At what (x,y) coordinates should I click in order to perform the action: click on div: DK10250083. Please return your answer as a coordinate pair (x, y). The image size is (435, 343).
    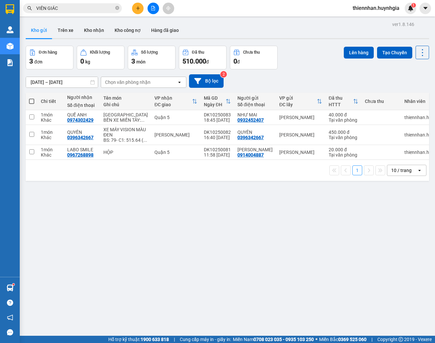
    Looking at the image, I should click on (217, 115).